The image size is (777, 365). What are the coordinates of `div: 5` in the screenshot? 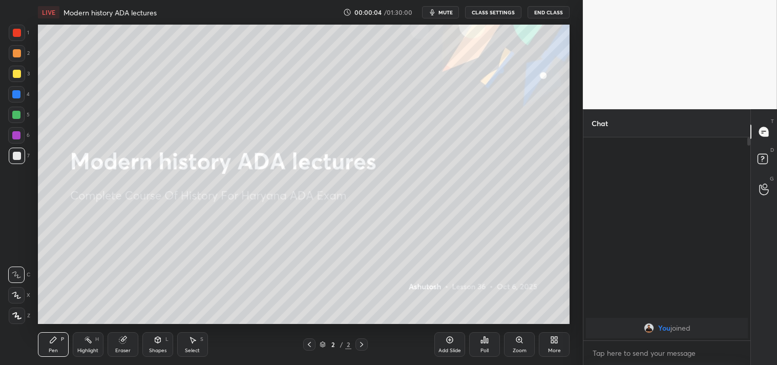 It's located at (19, 115).